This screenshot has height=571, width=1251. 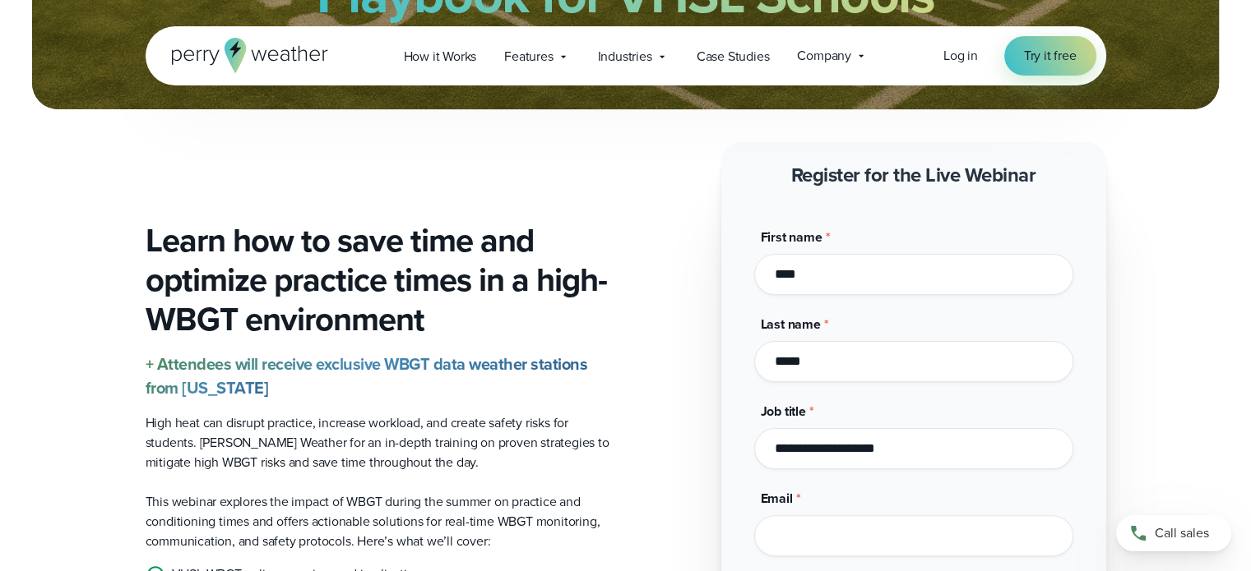 What do you see at coordinates (960, 55) in the screenshot?
I see `span: Log in` at bounding box center [960, 55].